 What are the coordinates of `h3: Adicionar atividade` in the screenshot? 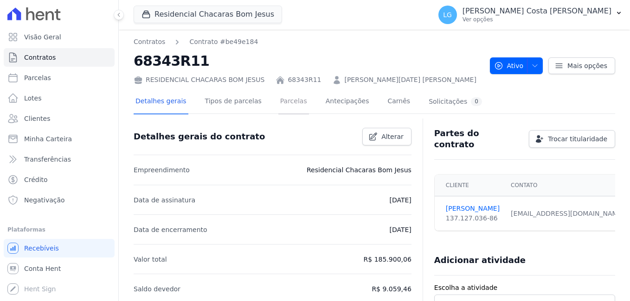 It's located at (479, 261).